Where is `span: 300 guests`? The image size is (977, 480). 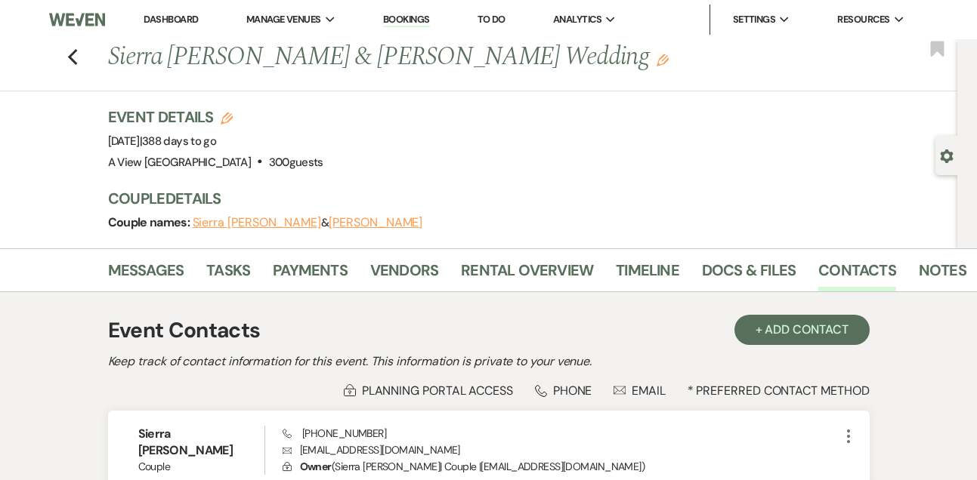 span: 300 guests is located at coordinates (296, 162).